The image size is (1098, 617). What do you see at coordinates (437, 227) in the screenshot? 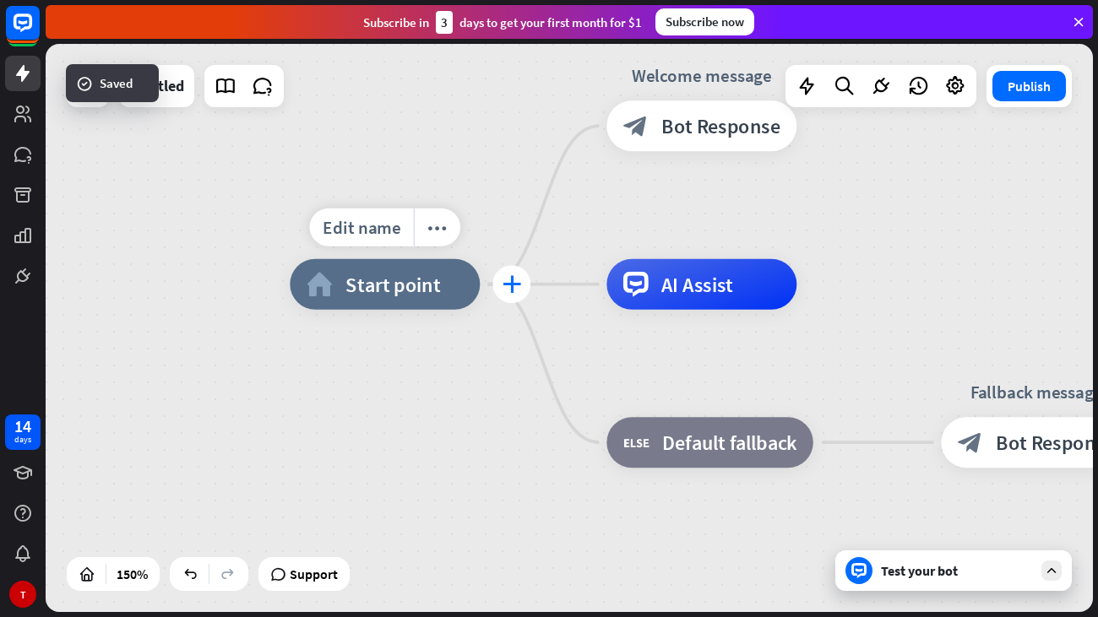
I see `i: more_horiz` at bounding box center [437, 227].